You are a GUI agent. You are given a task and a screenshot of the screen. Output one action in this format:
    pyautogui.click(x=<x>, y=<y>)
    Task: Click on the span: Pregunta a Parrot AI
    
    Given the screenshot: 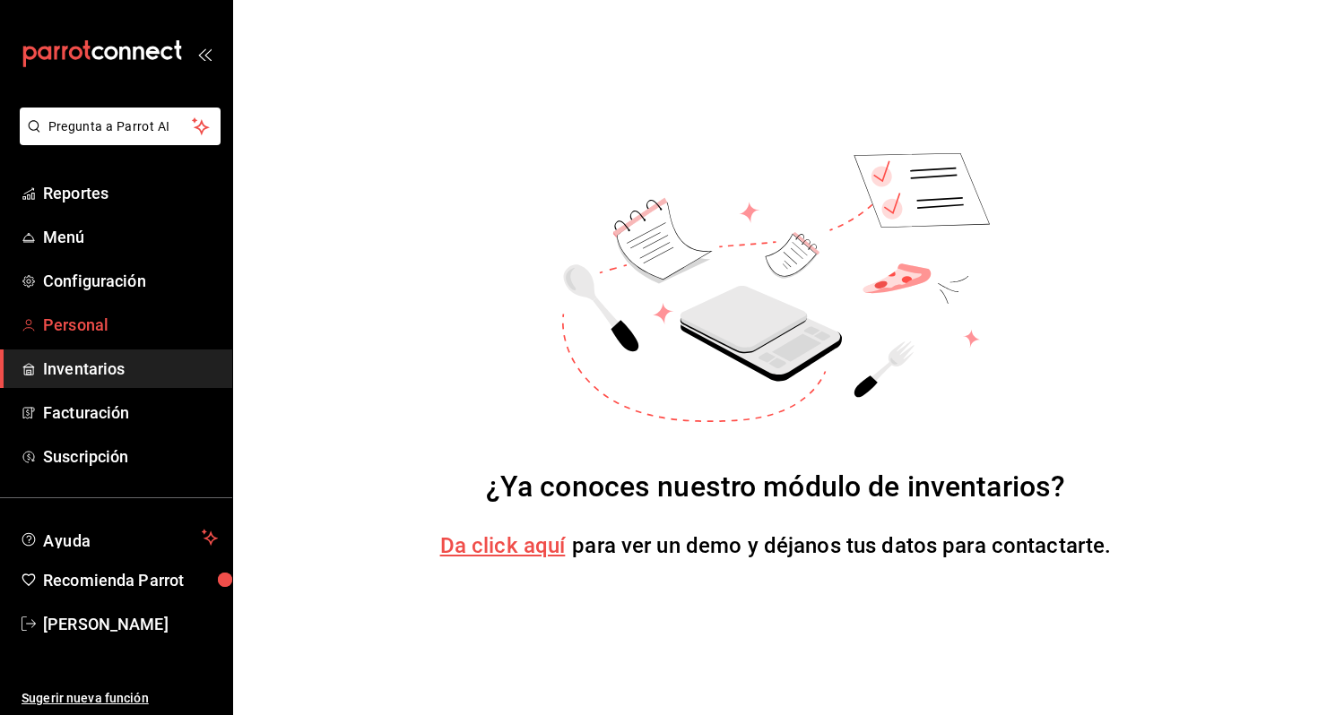 What is the action you would take?
    pyautogui.click(x=120, y=126)
    